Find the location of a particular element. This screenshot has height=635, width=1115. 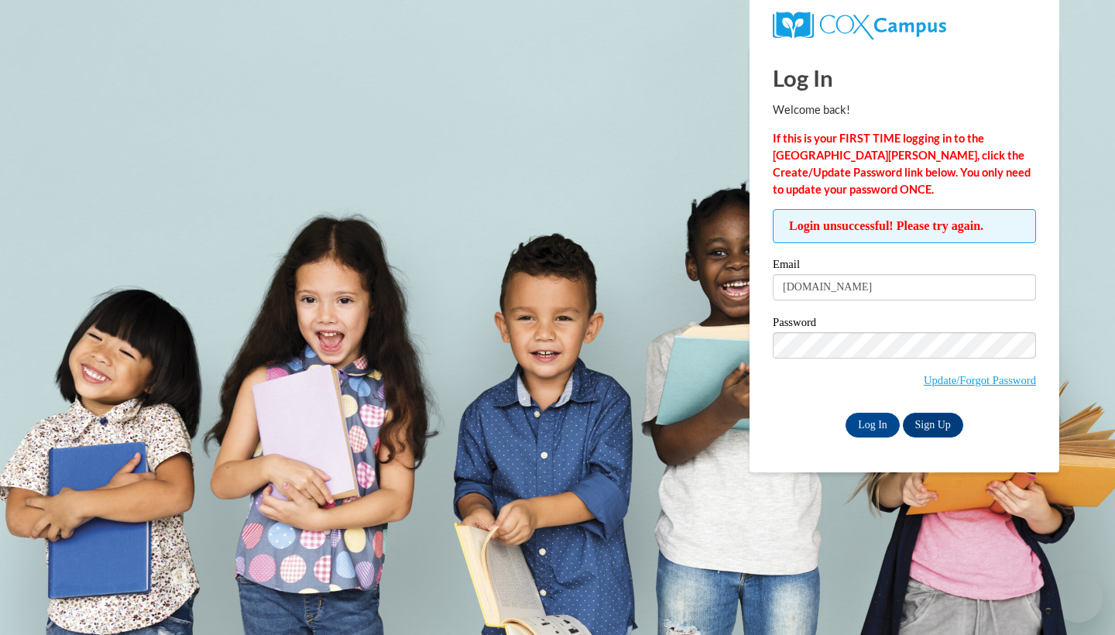

label: Password is located at coordinates (904, 324).